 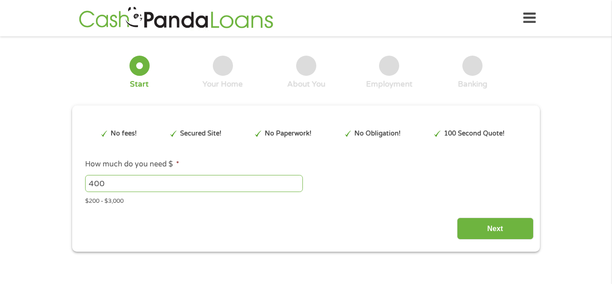 What do you see at coordinates (495, 228) in the screenshot?
I see `input: Next` at bounding box center [495, 228].